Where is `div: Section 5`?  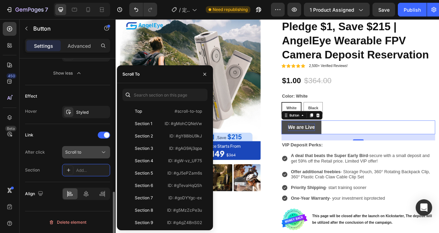
div: Section 5 is located at coordinates (144, 173).